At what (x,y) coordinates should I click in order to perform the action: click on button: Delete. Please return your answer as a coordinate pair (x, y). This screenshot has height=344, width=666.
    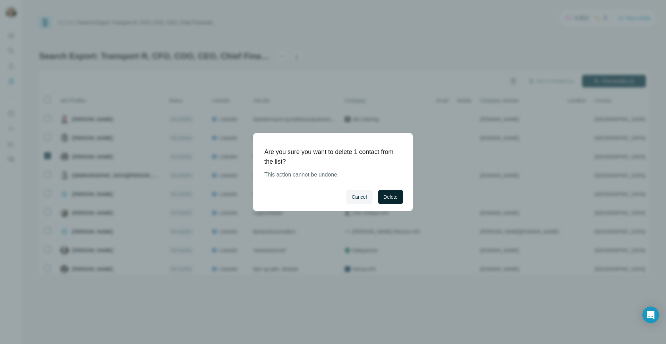
    Looking at the image, I should click on (391, 197).